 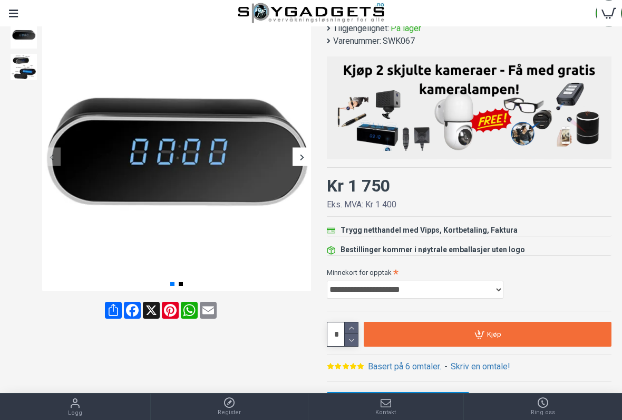 What do you see at coordinates (132, 310) in the screenshot?
I see `a: Facebook` at bounding box center [132, 310].